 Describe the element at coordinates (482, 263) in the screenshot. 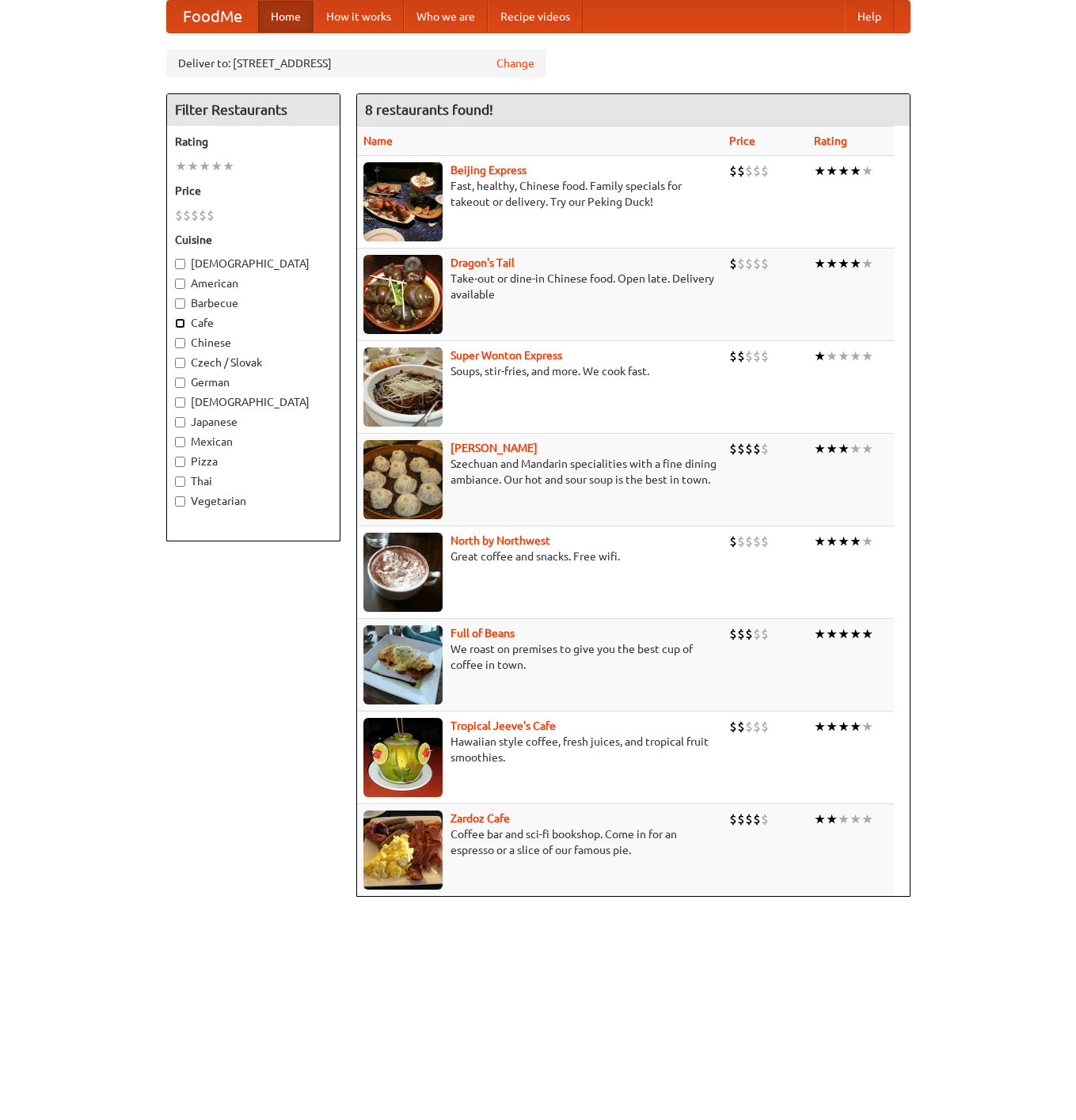

I see `b: Dragon's Tail` at that location.